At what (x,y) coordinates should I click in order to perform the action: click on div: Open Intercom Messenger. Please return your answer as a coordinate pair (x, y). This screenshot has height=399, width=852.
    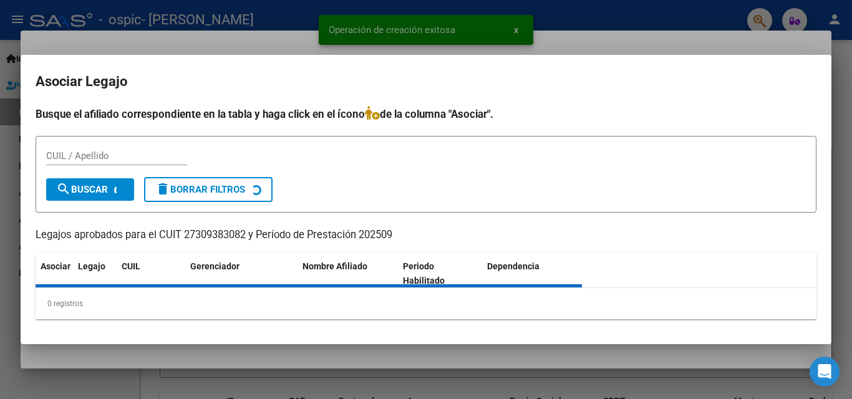
    Looking at the image, I should click on (824, 372).